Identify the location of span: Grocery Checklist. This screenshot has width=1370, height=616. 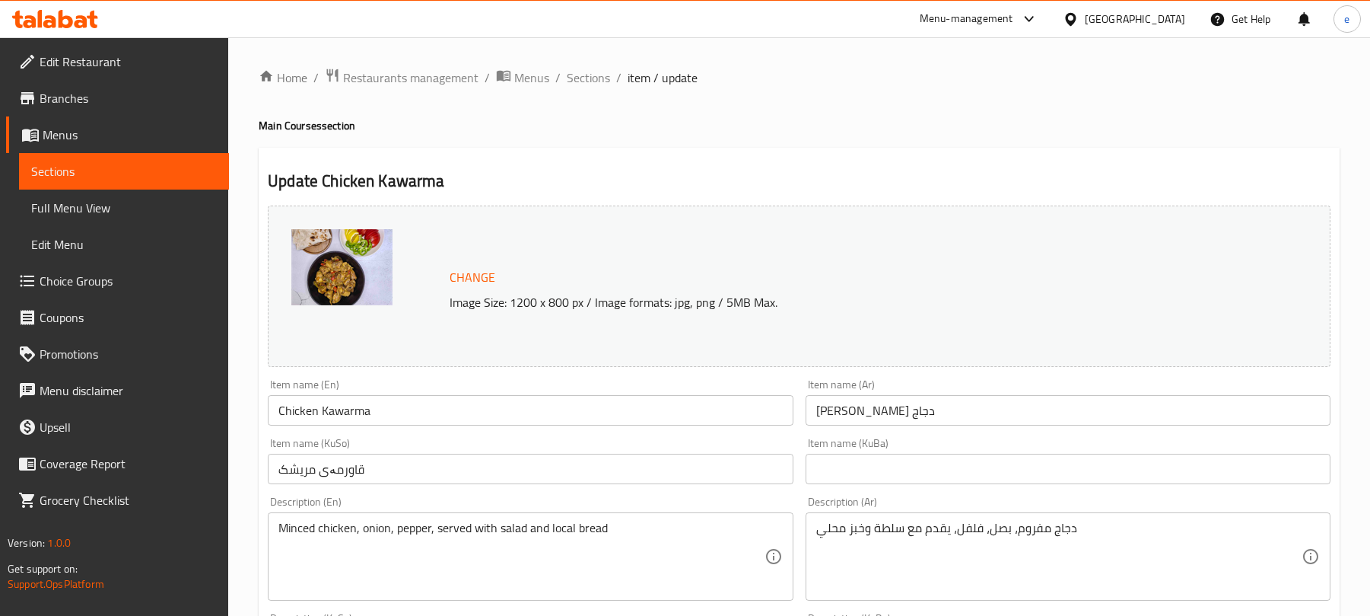
(128, 500).